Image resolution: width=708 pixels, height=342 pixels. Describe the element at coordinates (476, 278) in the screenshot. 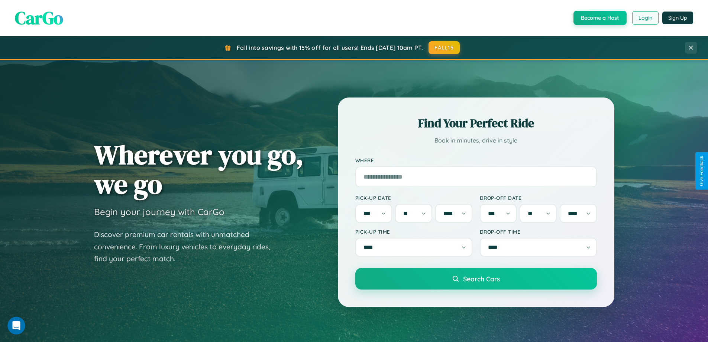

I see `button: Search Cars` at that location.